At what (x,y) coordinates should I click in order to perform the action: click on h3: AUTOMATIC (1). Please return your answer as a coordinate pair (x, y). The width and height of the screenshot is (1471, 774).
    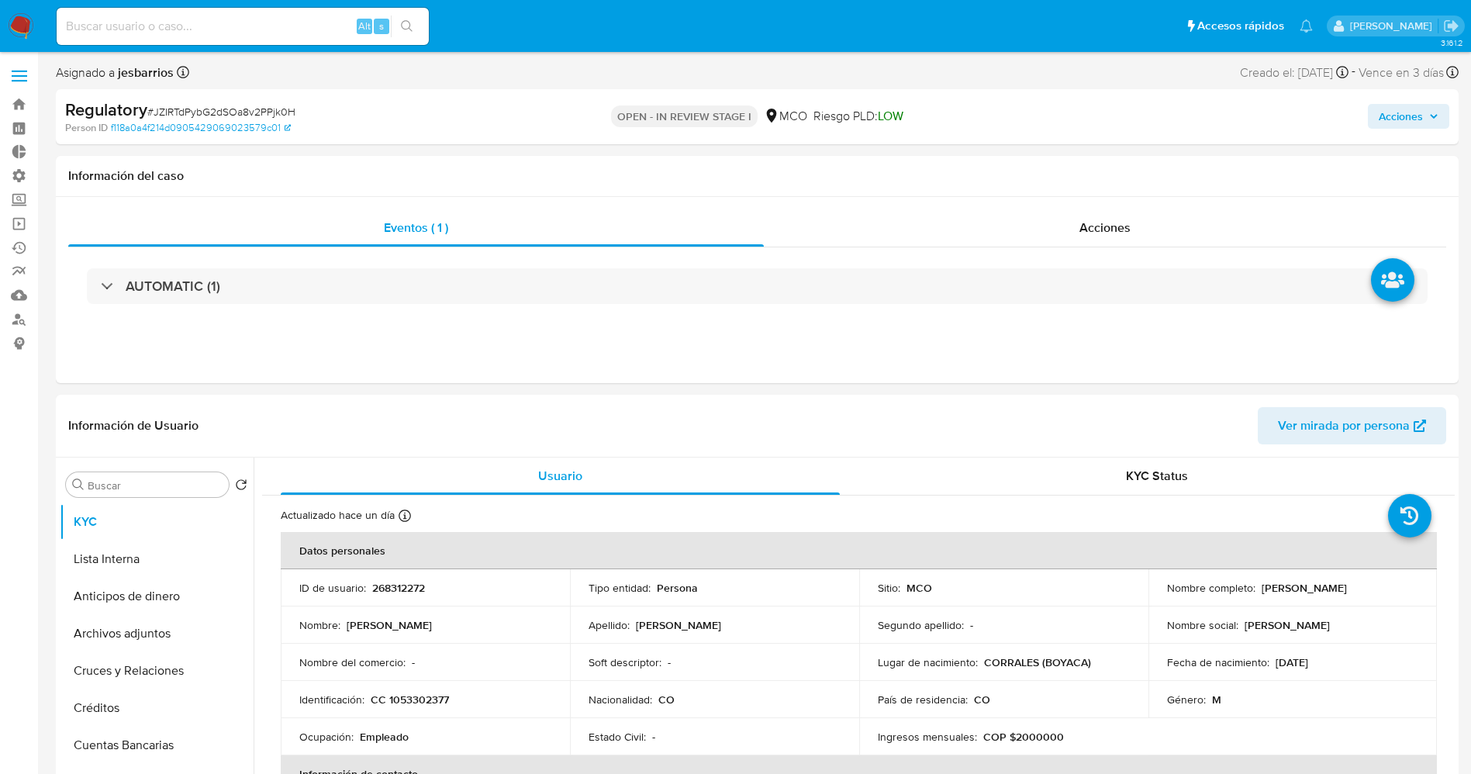
    Looking at the image, I should click on (173, 286).